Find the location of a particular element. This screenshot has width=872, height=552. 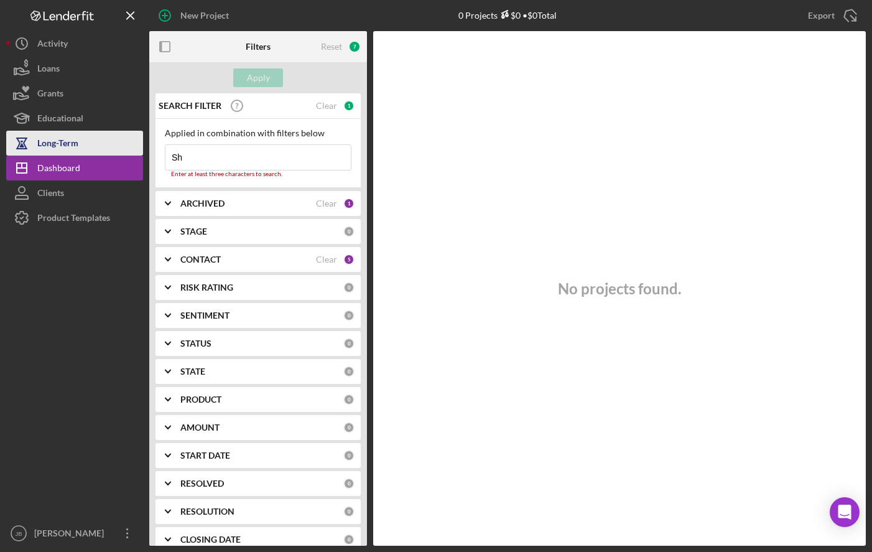

b: CONTACT is located at coordinates (200, 259).